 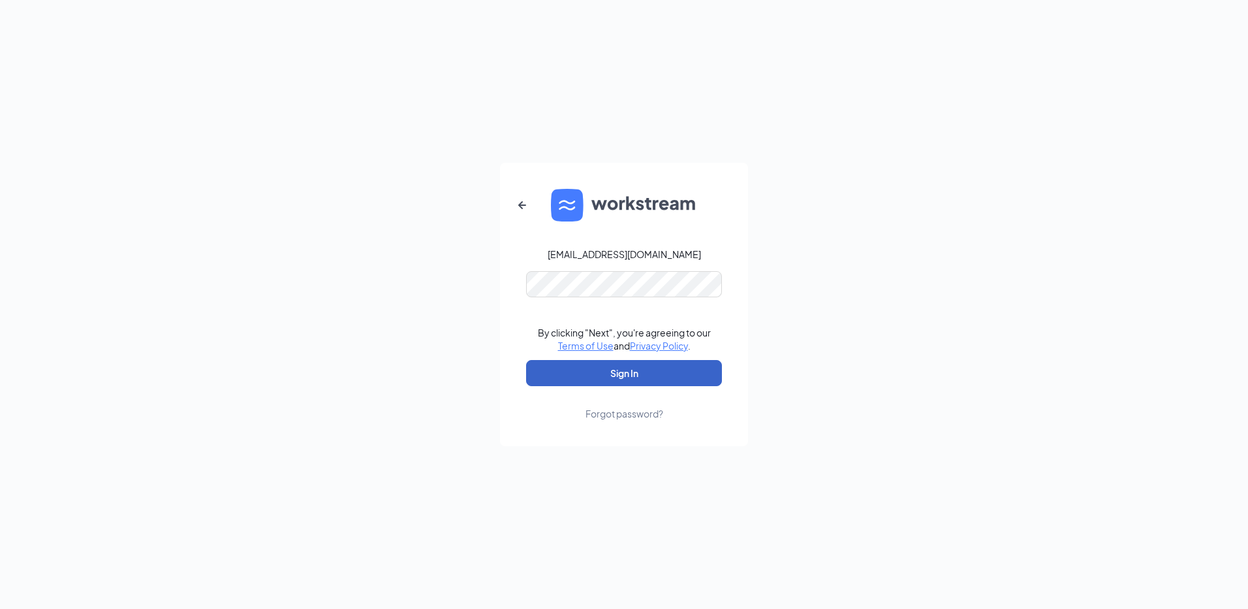 What do you see at coordinates (624, 403) in the screenshot?
I see `a: Forgot password?` at bounding box center [624, 403].